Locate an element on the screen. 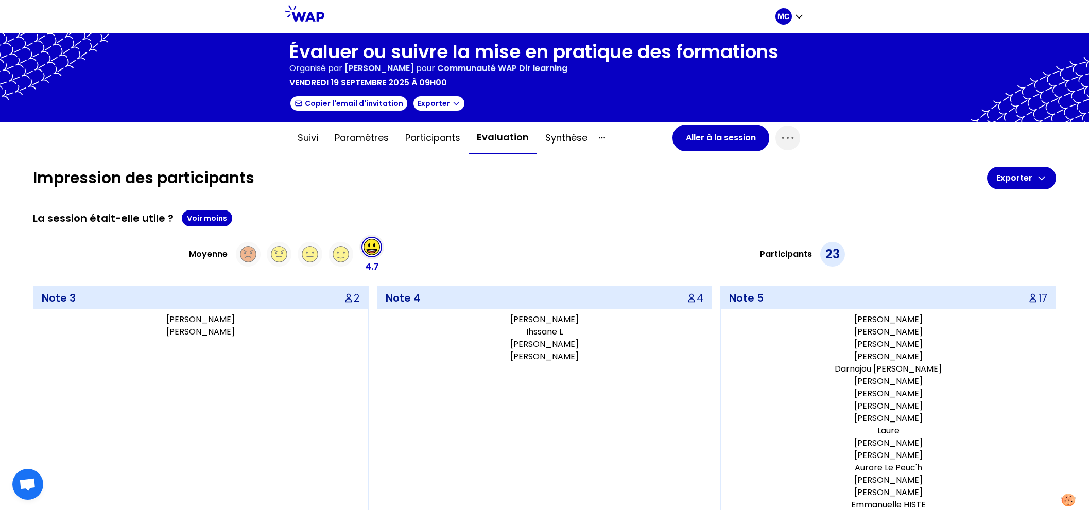  button: Voir moins is located at coordinates (207, 218).